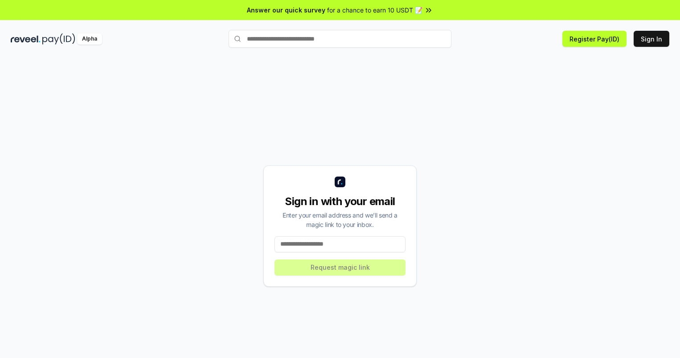 This screenshot has width=680, height=358. Describe the element at coordinates (90, 39) in the screenshot. I see `div: Alpha` at that location.